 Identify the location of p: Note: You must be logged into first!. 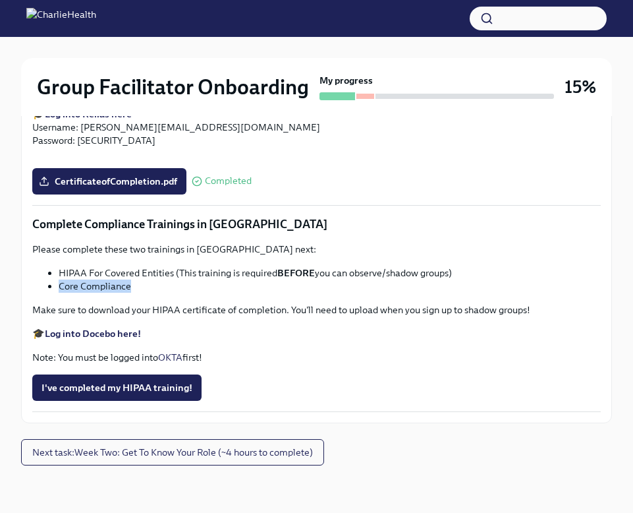
(316, 357).